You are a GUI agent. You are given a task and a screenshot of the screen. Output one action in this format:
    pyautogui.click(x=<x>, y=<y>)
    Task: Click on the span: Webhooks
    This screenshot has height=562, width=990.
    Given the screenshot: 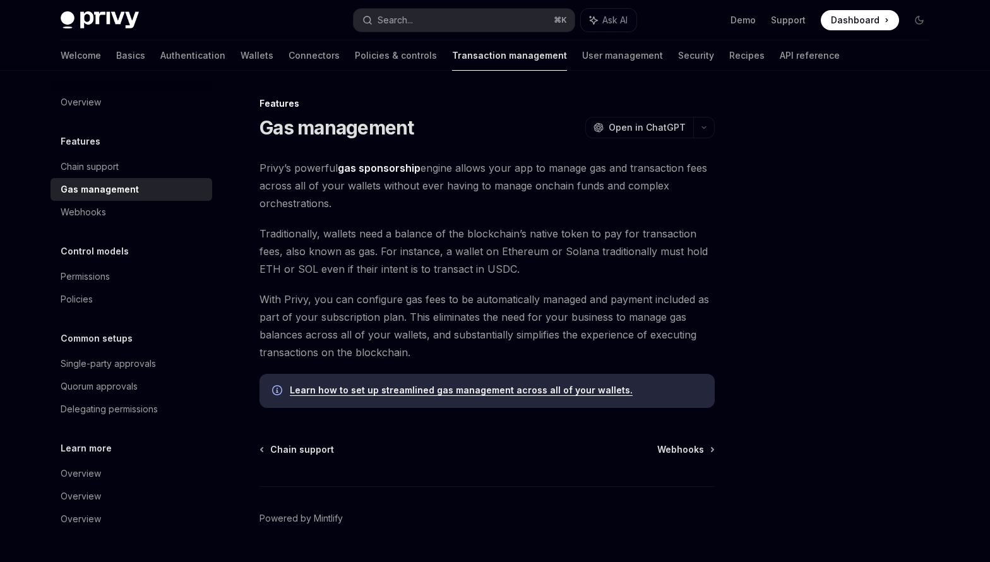 What is the action you would take?
    pyautogui.click(x=681, y=450)
    